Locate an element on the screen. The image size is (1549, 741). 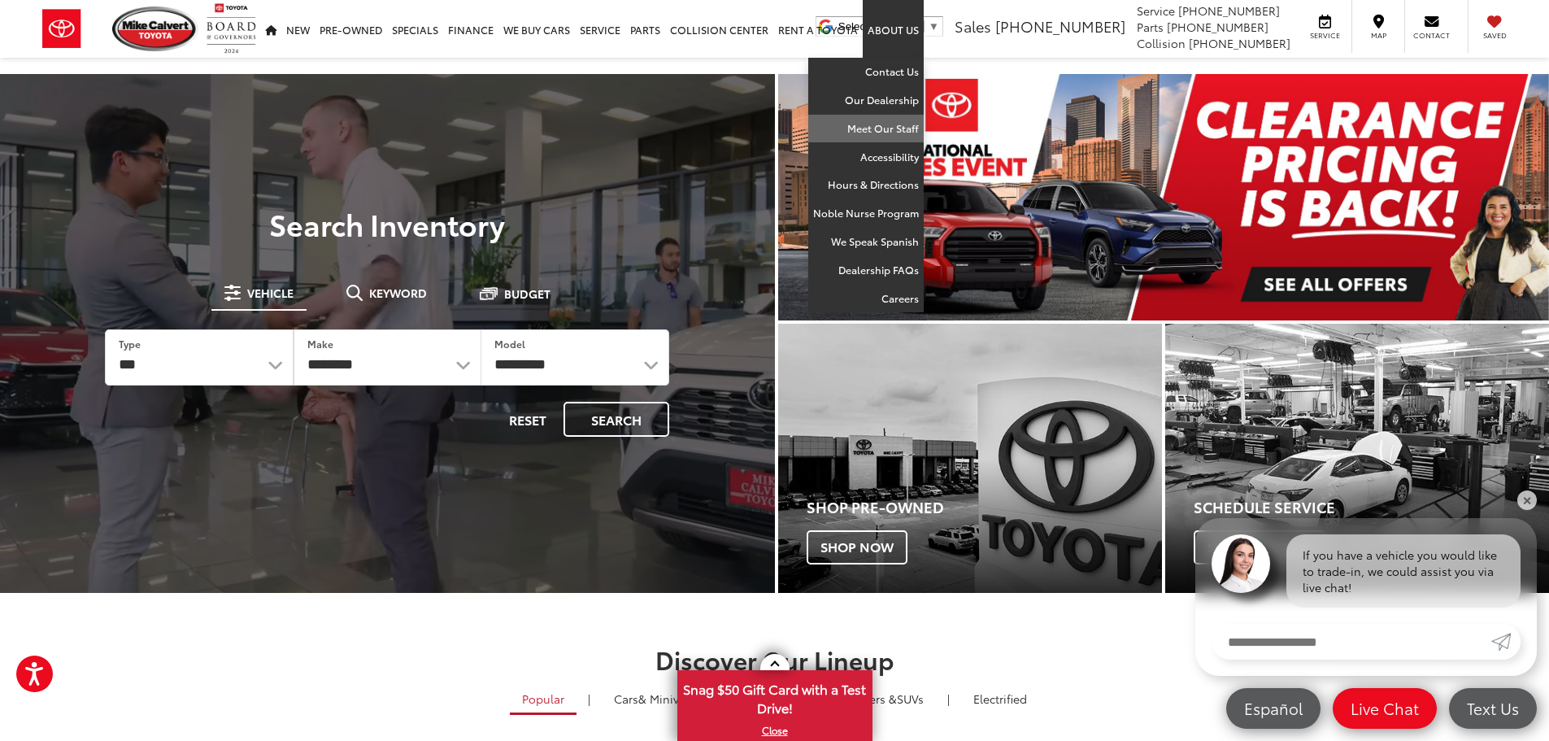
a: Dealership FAQs is located at coordinates (866, 270).